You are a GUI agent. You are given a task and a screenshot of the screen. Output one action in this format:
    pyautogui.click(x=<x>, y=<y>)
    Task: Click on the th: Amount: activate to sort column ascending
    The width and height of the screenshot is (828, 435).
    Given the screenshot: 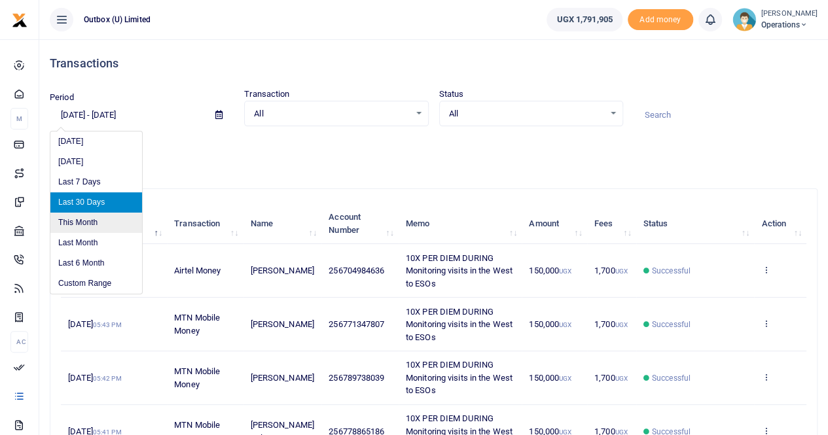 What is the action you would take?
    pyautogui.click(x=554, y=224)
    